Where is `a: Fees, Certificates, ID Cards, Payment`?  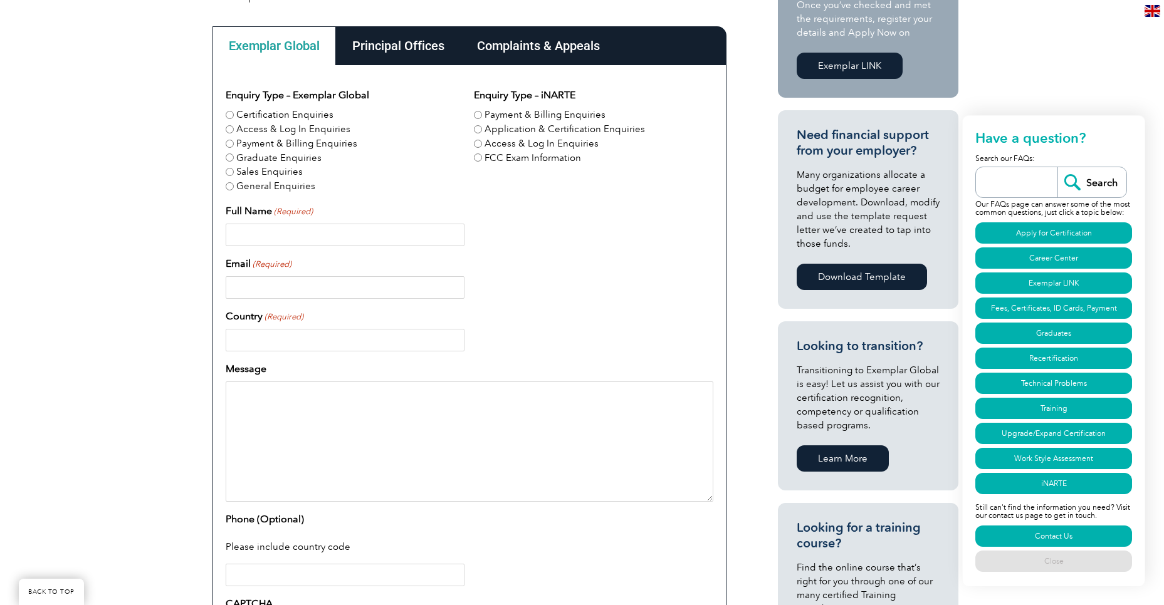 a: Fees, Certificates, ID Cards, Payment is located at coordinates (1053, 308).